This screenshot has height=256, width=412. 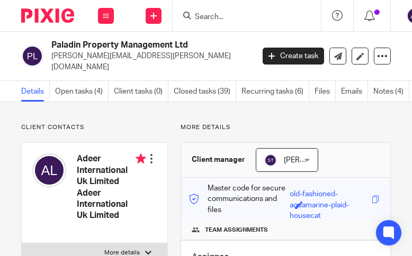 I want to click on input: Search, so click(x=241, y=17).